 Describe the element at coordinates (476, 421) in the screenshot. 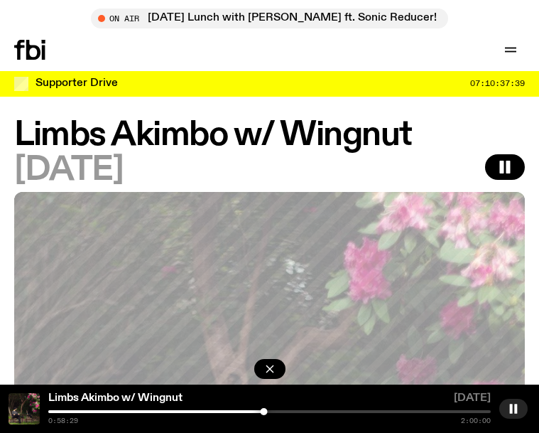

I see `span: 2:00:00` at that location.